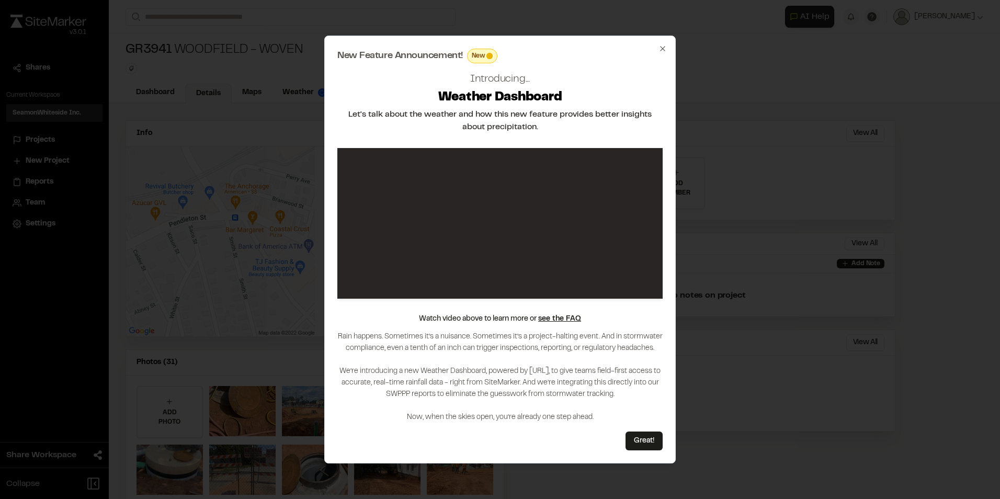  Describe the element at coordinates (489, 56) in the screenshot. I see `span: This feature is brand new! Enjoy!` at that location.